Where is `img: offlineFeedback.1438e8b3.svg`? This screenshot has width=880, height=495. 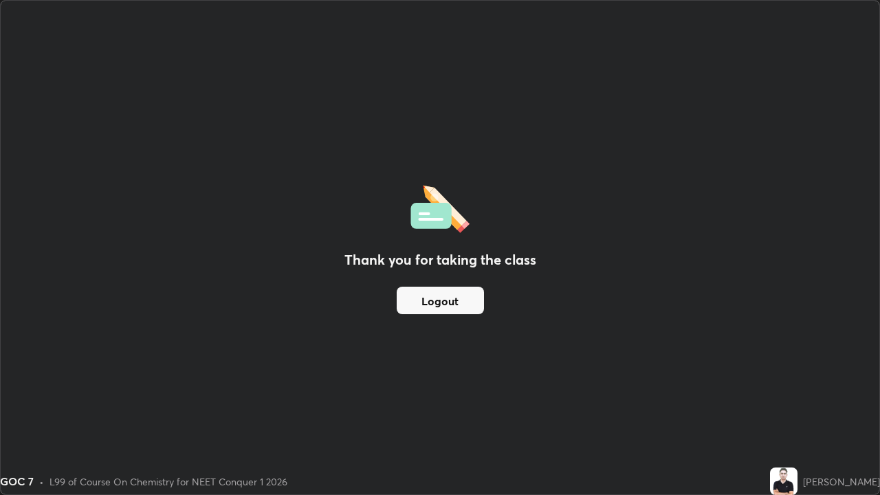
img: offlineFeedback.1438e8b3.svg is located at coordinates (440, 207).